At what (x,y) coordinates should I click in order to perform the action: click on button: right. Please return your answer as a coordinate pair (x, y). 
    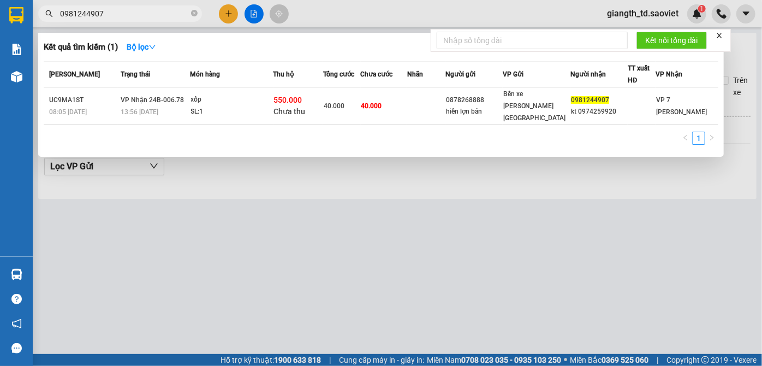
    Looking at the image, I should click on (712, 138).